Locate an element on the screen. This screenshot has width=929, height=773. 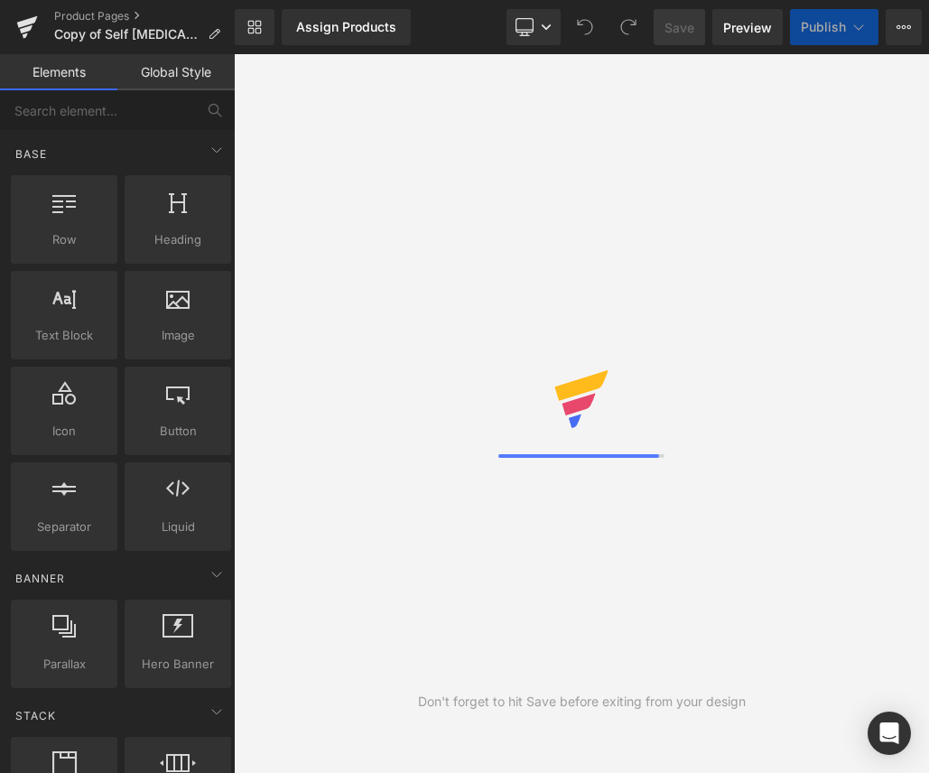
button: Redo is located at coordinates (628, 27).